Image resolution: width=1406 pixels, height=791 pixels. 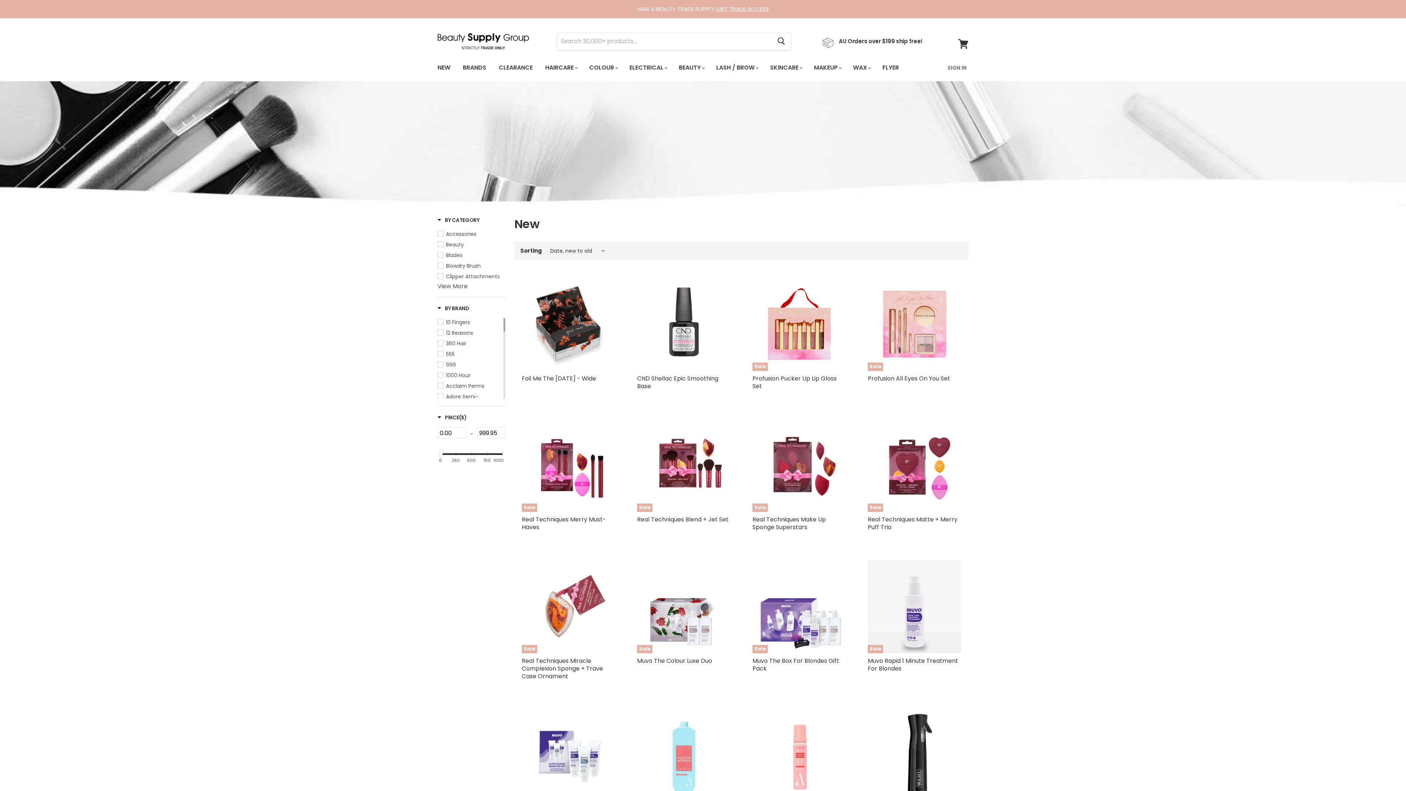 What do you see at coordinates (683, 465) in the screenshot?
I see `a: Real Techniques Blend + Jet Set Sale` at bounding box center [683, 465].